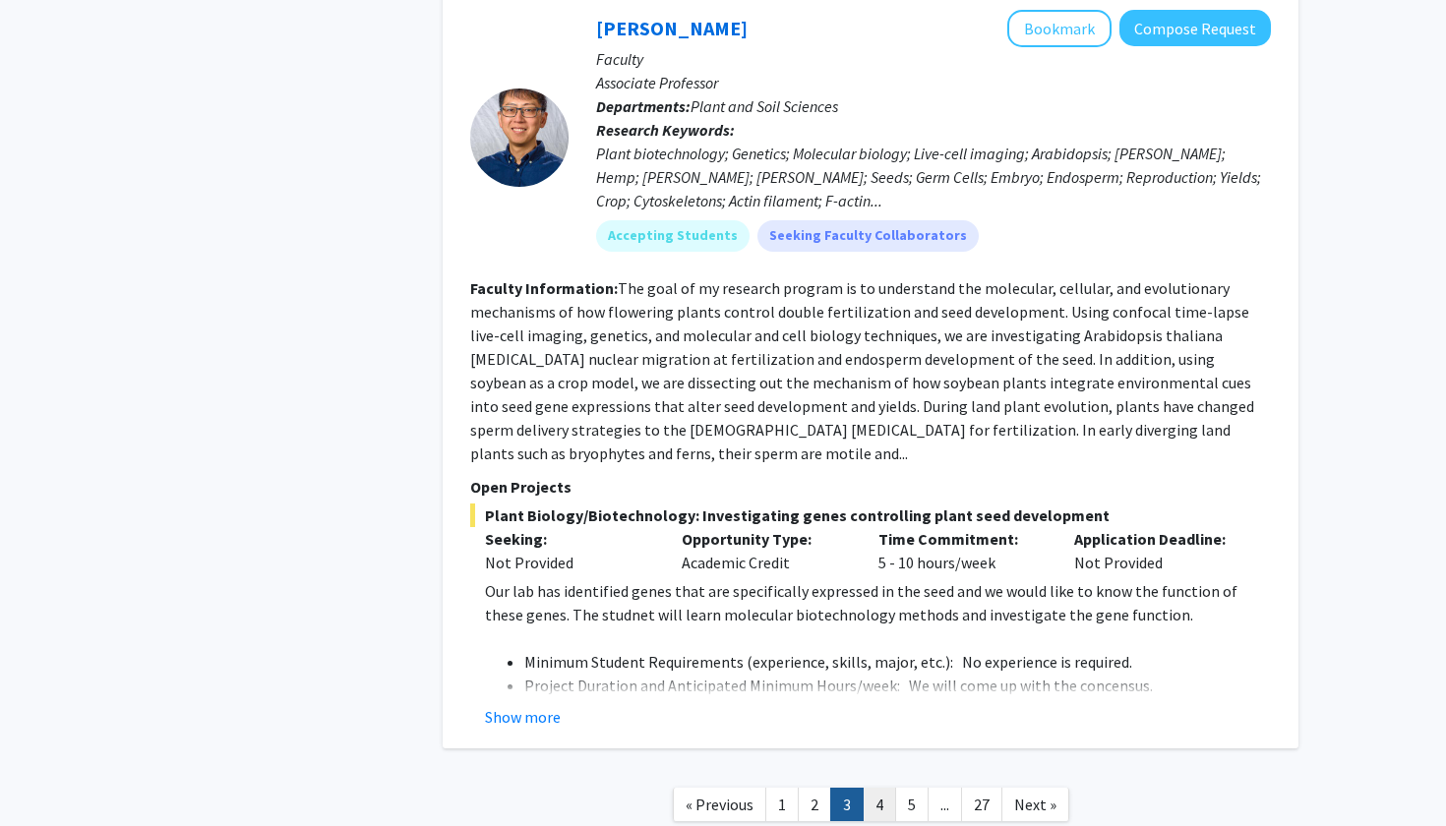  I want to click on a: 3, so click(847, 805).